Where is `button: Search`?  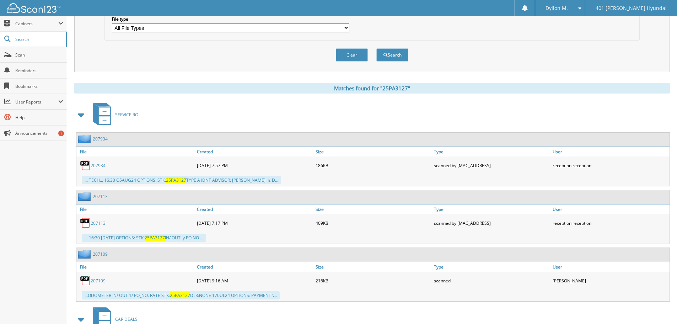 button: Search is located at coordinates (392, 55).